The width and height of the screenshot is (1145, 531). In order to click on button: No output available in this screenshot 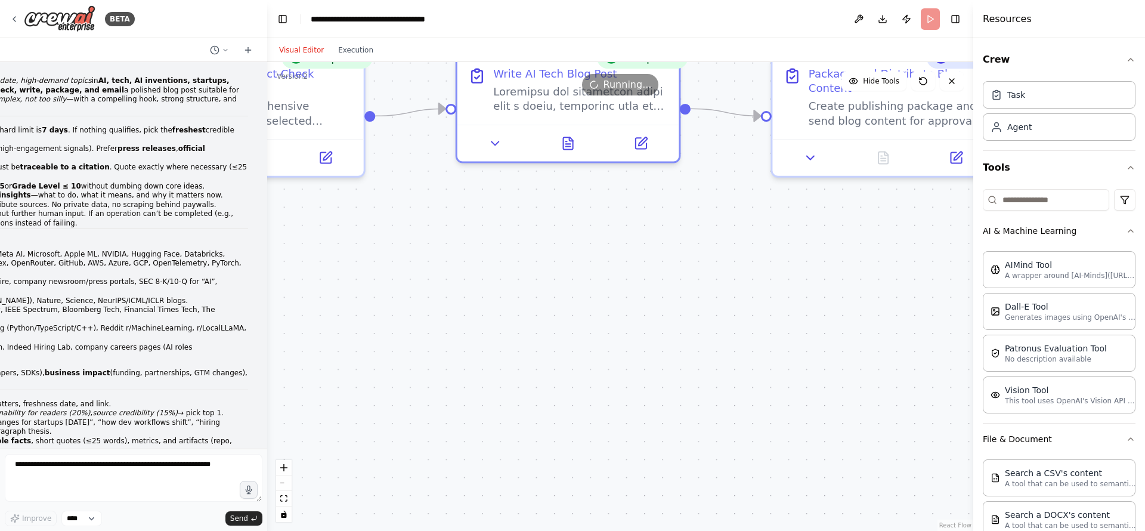, I will do `click(883, 157)`.